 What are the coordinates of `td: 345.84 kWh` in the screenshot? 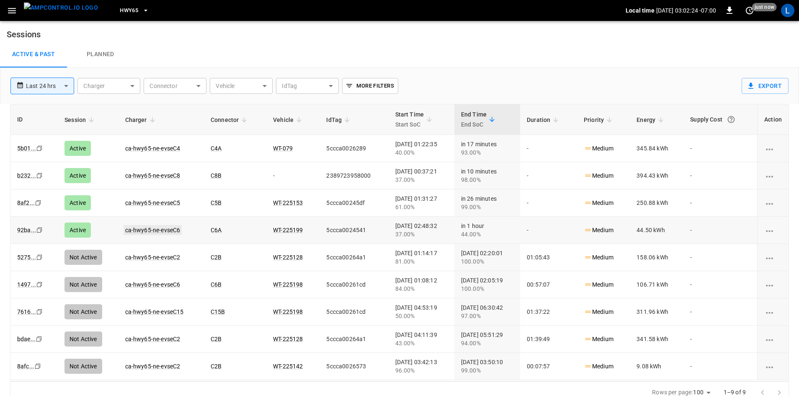 It's located at (656, 148).